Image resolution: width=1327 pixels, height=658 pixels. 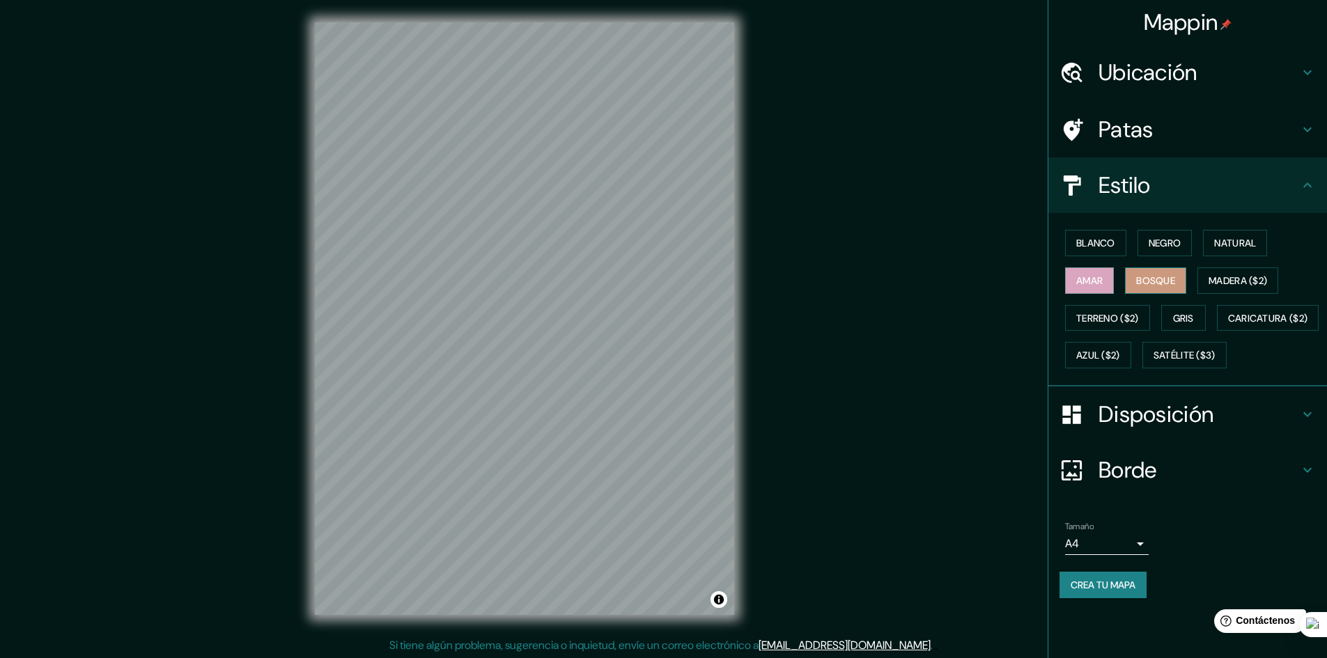 What do you see at coordinates (1184, 356) in the screenshot?
I see `font: Satélite ($3)` at bounding box center [1184, 356].